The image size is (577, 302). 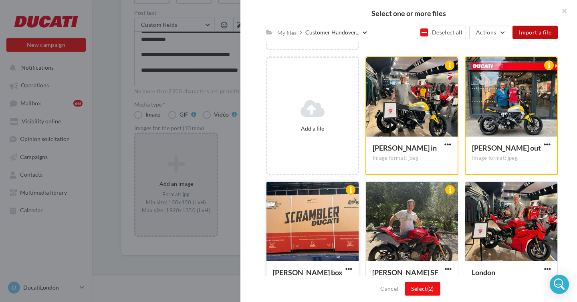 What do you see at coordinates (308, 272) in the screenshot?
I see `span: Claudio Scrambler box` at bounding box center [308, 272].